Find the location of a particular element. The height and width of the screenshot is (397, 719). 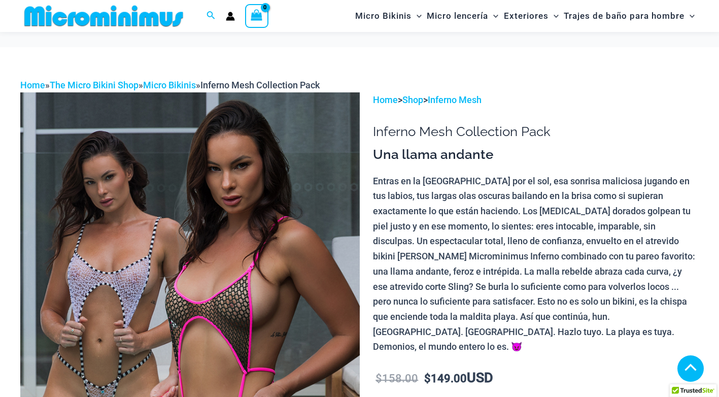

span: Inferno Mesh Collection Pack is located at coordinates (260, 85).